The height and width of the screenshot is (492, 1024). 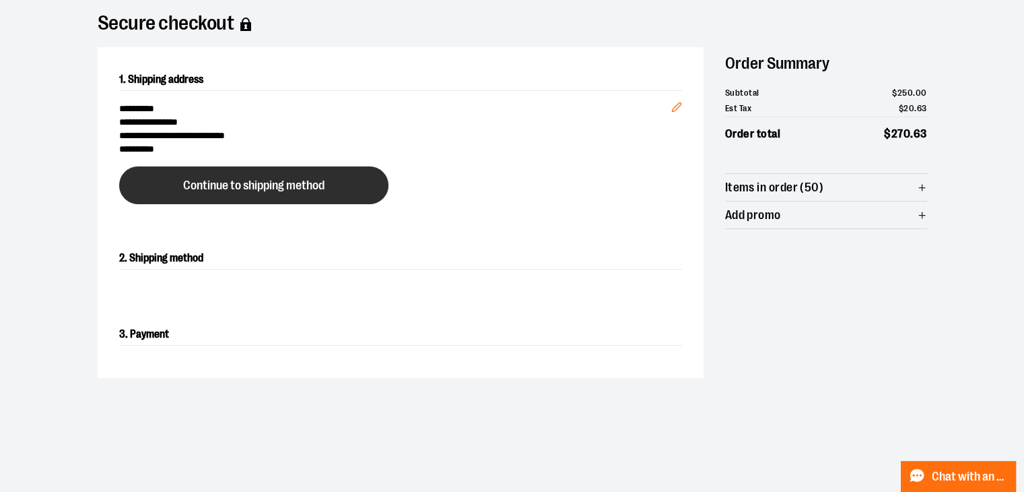 What do you see at coordinates (401, 258) in the screenshot?
I see `h2: 2. Shipping method` at bounding box center [401, 258].